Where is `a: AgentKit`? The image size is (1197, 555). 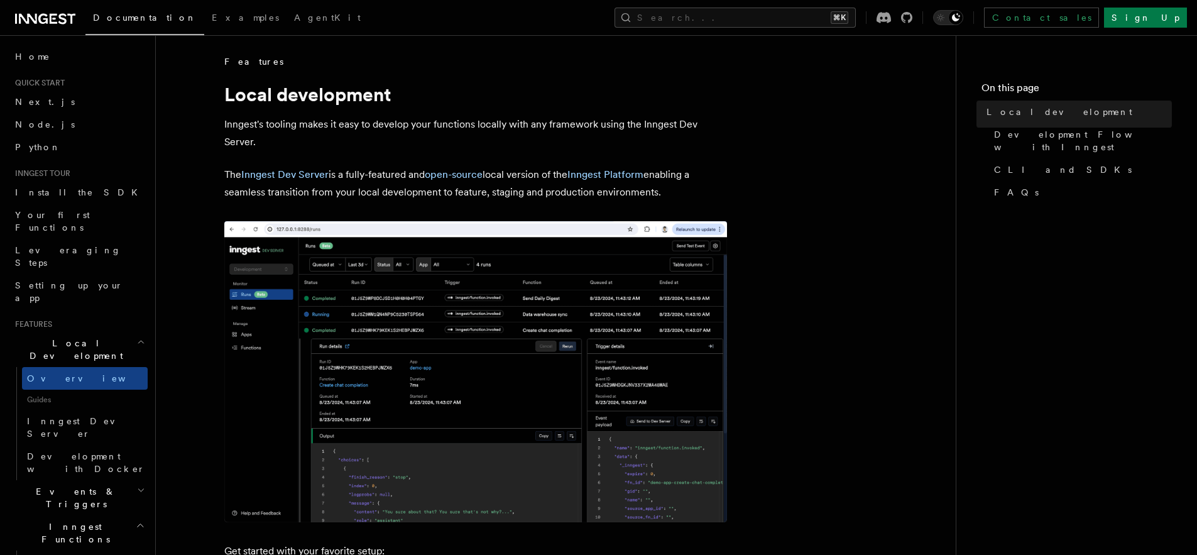 a: AgentKit is located at coordinates (327, 19).